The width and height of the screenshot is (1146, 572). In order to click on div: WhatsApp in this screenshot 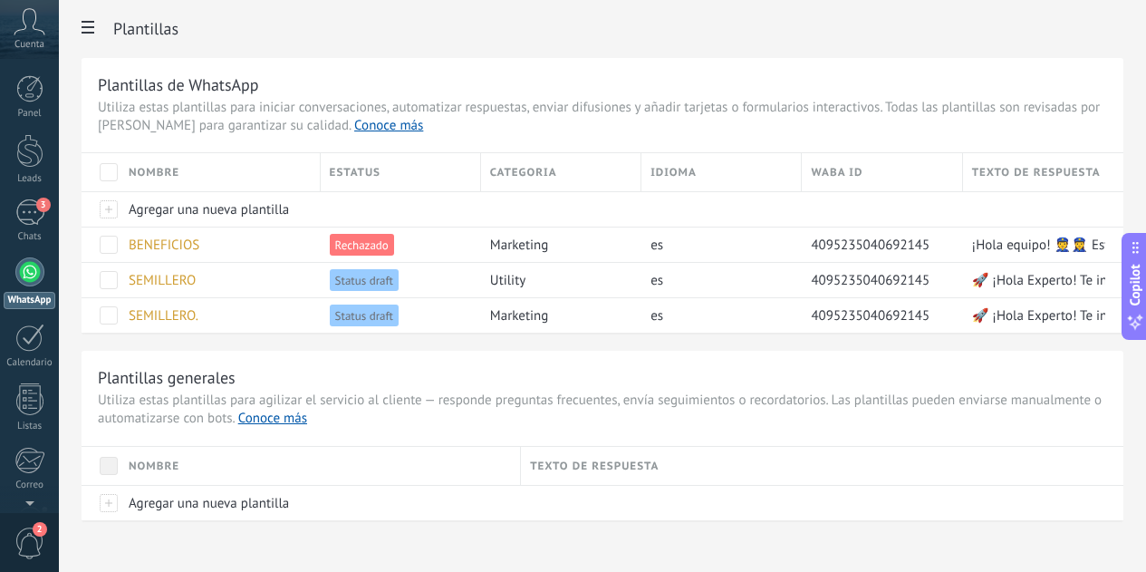, I will do `click(29, 300)`.